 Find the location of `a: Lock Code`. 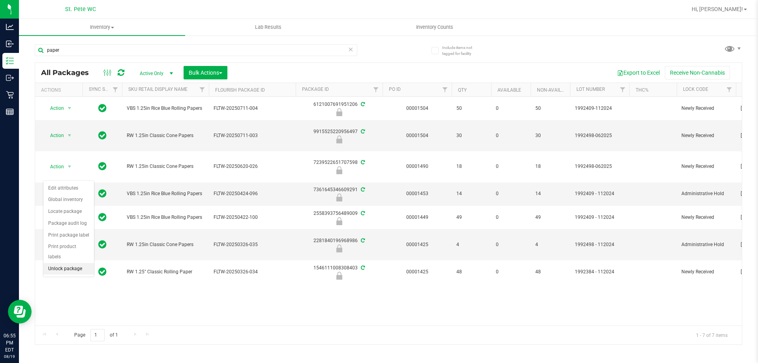

a: Lock Code is located at coordinates (695, 89).